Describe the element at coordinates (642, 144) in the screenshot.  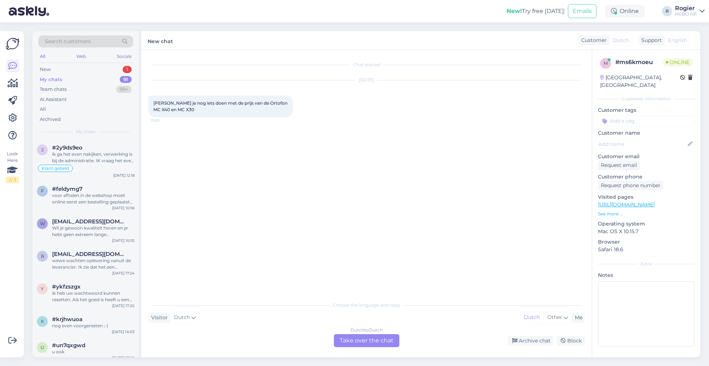
I see `input: Add name` at that location.